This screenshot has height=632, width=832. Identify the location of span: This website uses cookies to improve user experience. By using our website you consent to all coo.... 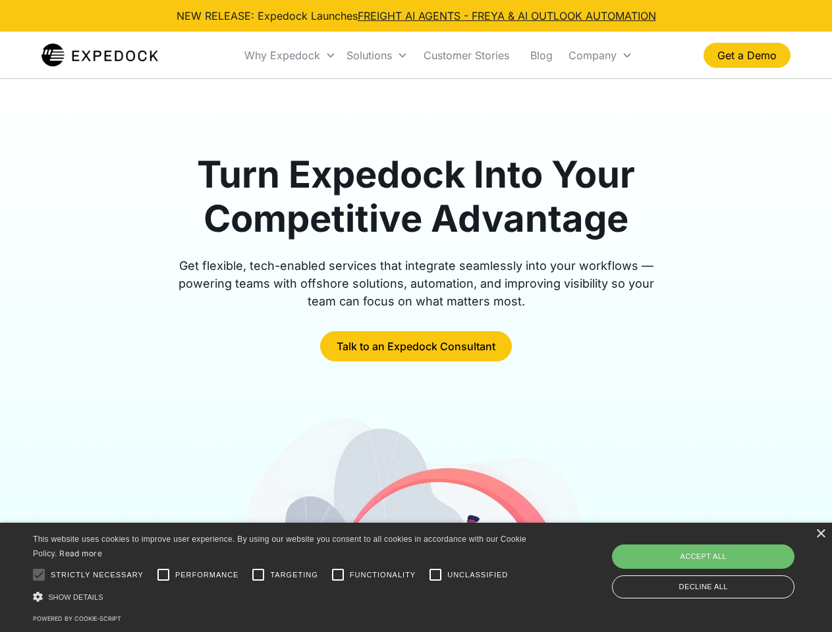
(279, 547).